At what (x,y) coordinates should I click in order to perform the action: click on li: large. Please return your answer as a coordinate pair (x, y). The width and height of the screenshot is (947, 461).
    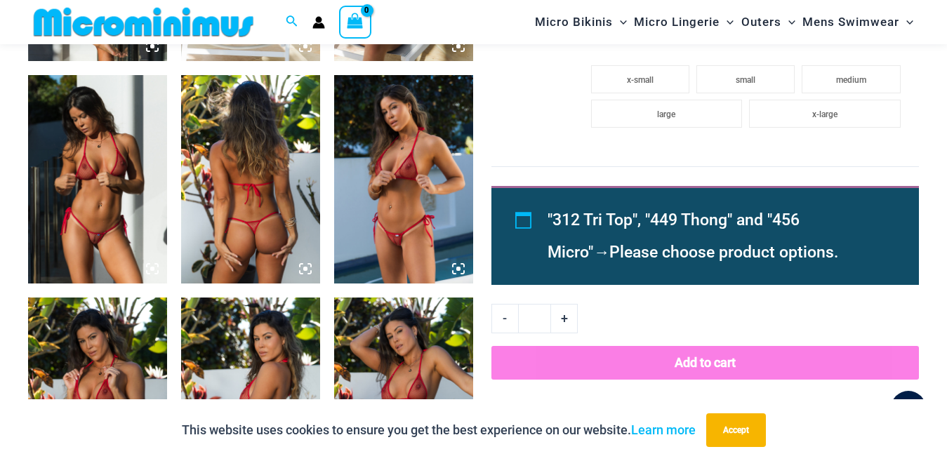
    Looking at the image, I should click on (667, 114).